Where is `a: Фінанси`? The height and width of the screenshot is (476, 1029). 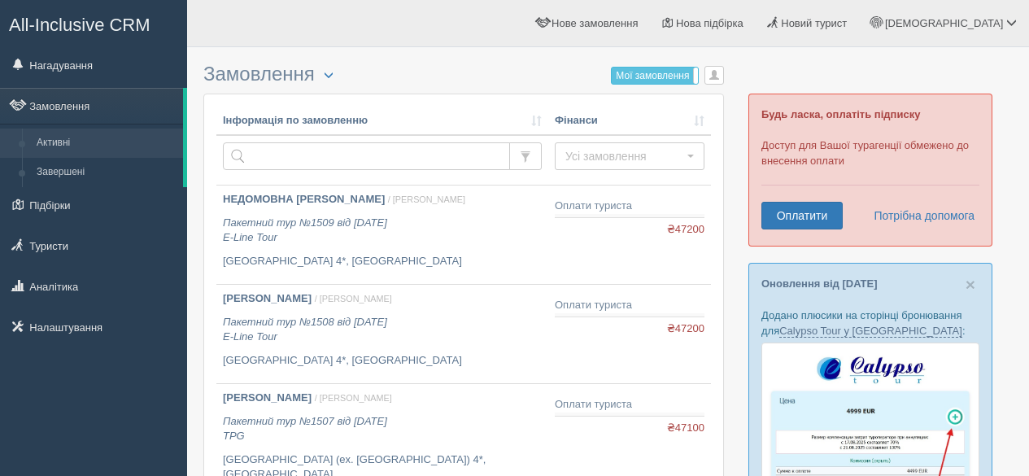 a: Фінанси is located at coordinates (630, 120).